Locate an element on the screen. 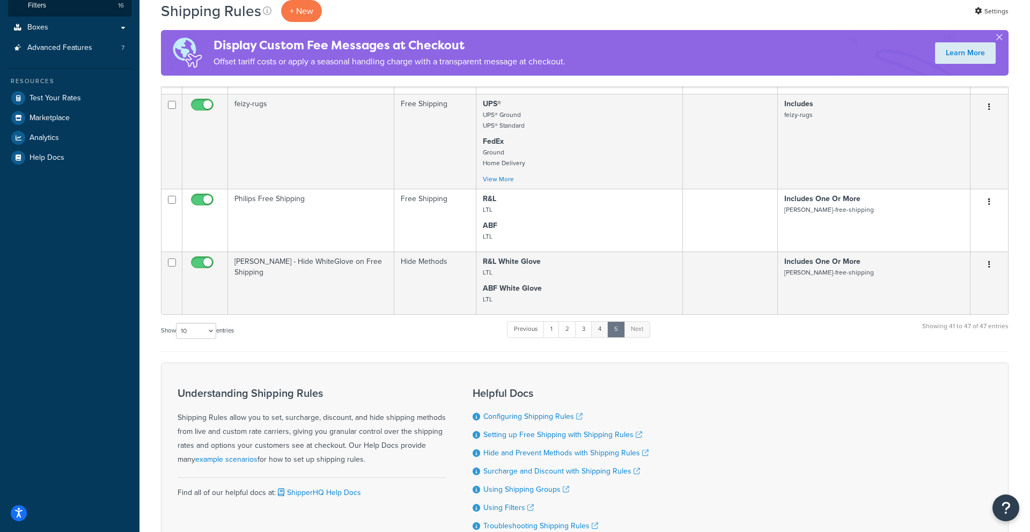  div: Shipping Rules allow you to set, surcharge, discount, and hide shipping methods from live and cus... is located at coordinates (312, 427).